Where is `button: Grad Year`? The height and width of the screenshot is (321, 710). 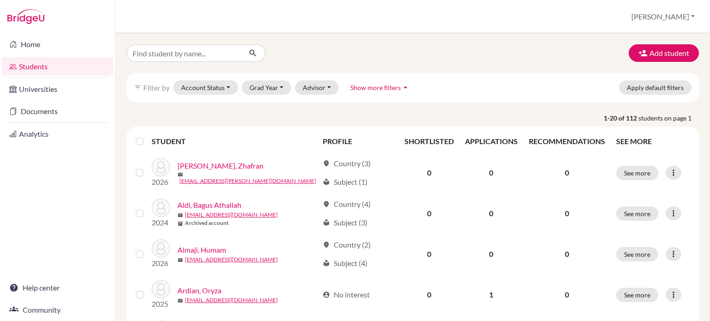 button: Grad Year is located at coordinates (267, 87).